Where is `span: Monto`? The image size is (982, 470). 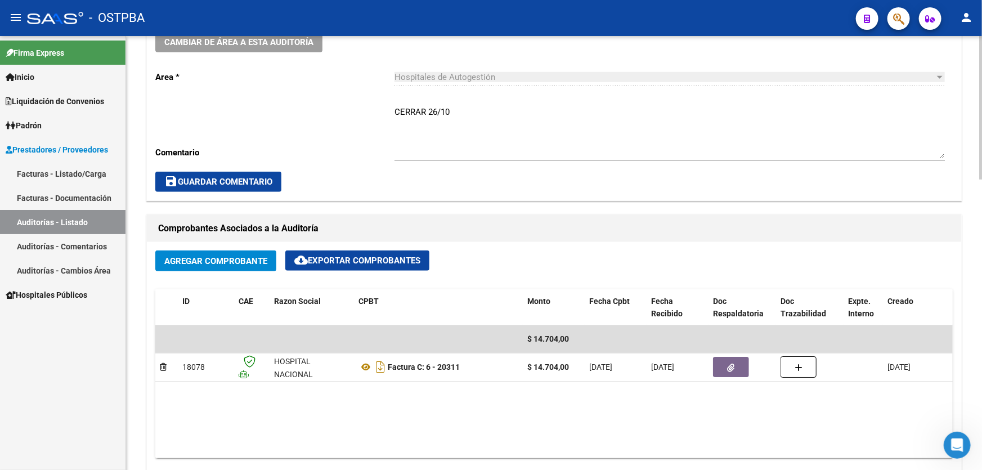
span: Monto is located at coordinates (538, 301).